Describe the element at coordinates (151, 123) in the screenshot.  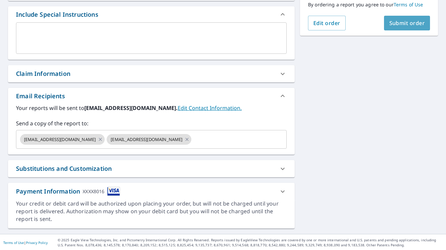
I see `label: Send a copy of the report to:` at that location.